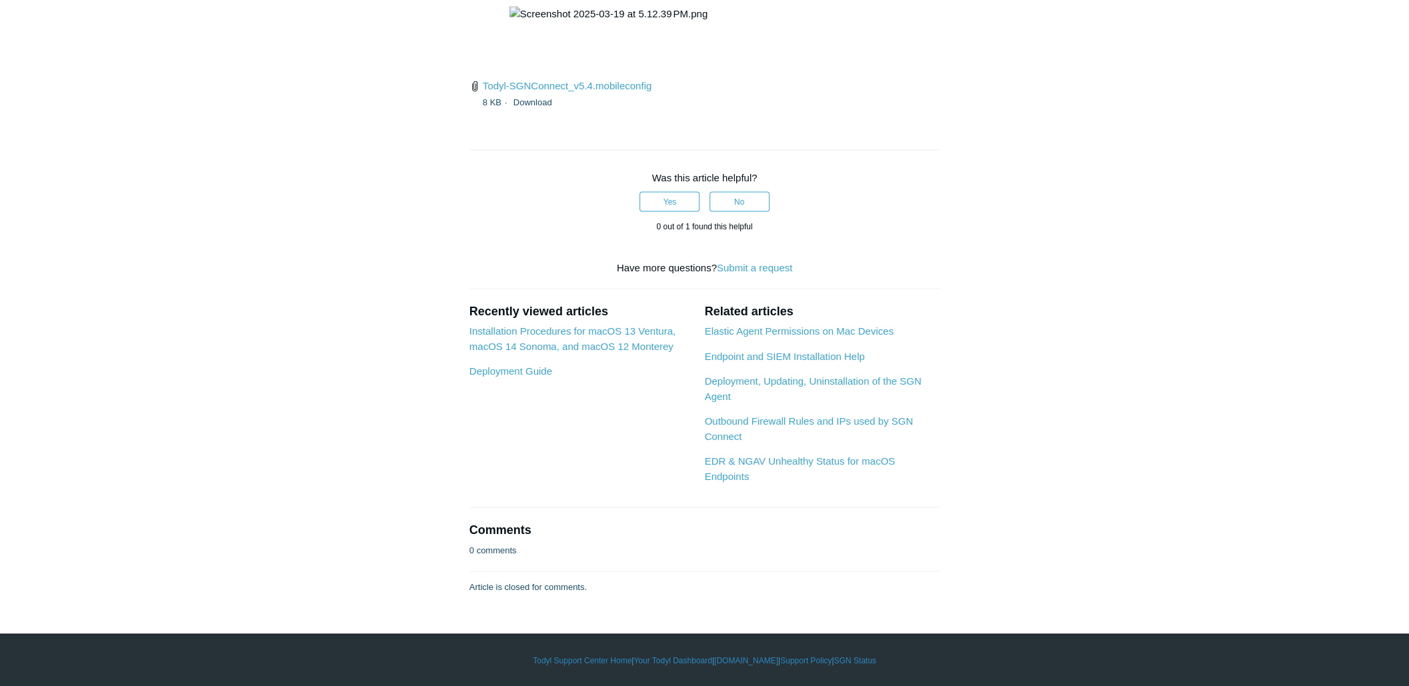  Describe the element at coordinates (705, 267) in the screenshot. I see `div: Have more questions?` at that location.